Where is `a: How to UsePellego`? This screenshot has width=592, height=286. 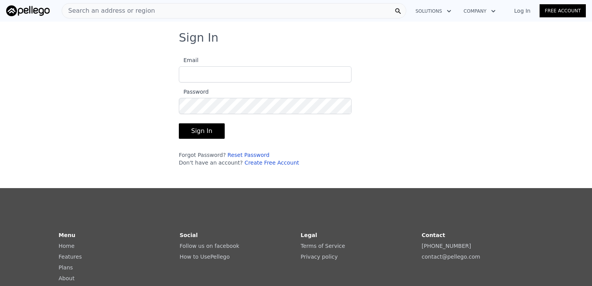
a: How to UsePellego is located at coordinates (205, 257).